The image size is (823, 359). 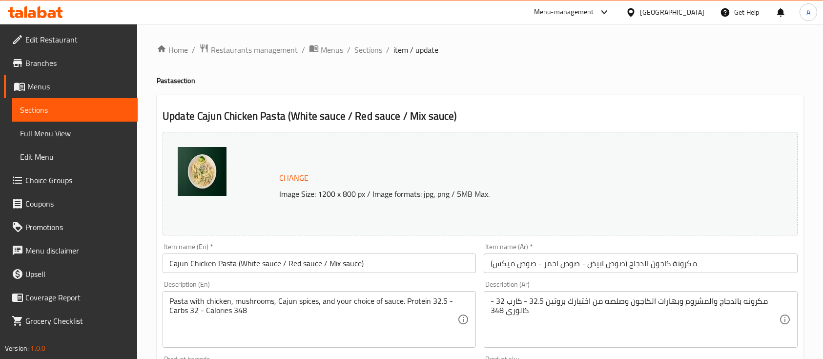 What do you see at coordinates (294, 178) in the screenshot?
I see `button: Change` at bounding box center [294, 178].